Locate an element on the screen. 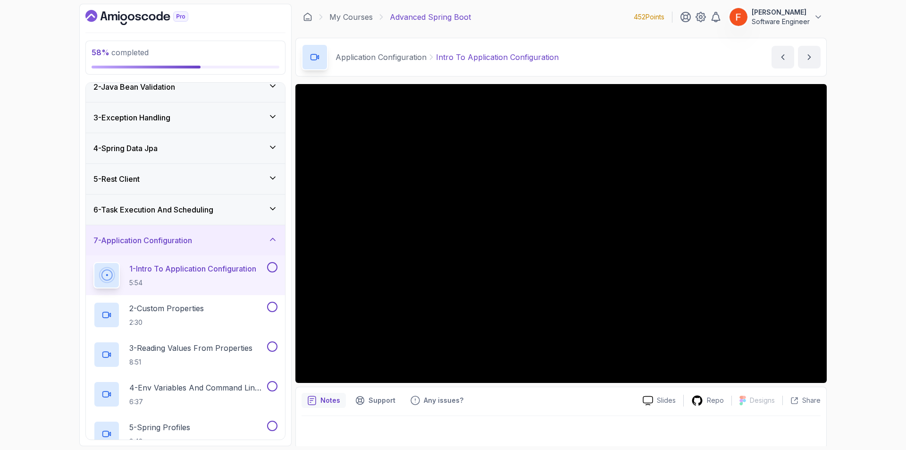  h3: 6 - Task Execution And Scheduling is located at coordinates (153, 209).